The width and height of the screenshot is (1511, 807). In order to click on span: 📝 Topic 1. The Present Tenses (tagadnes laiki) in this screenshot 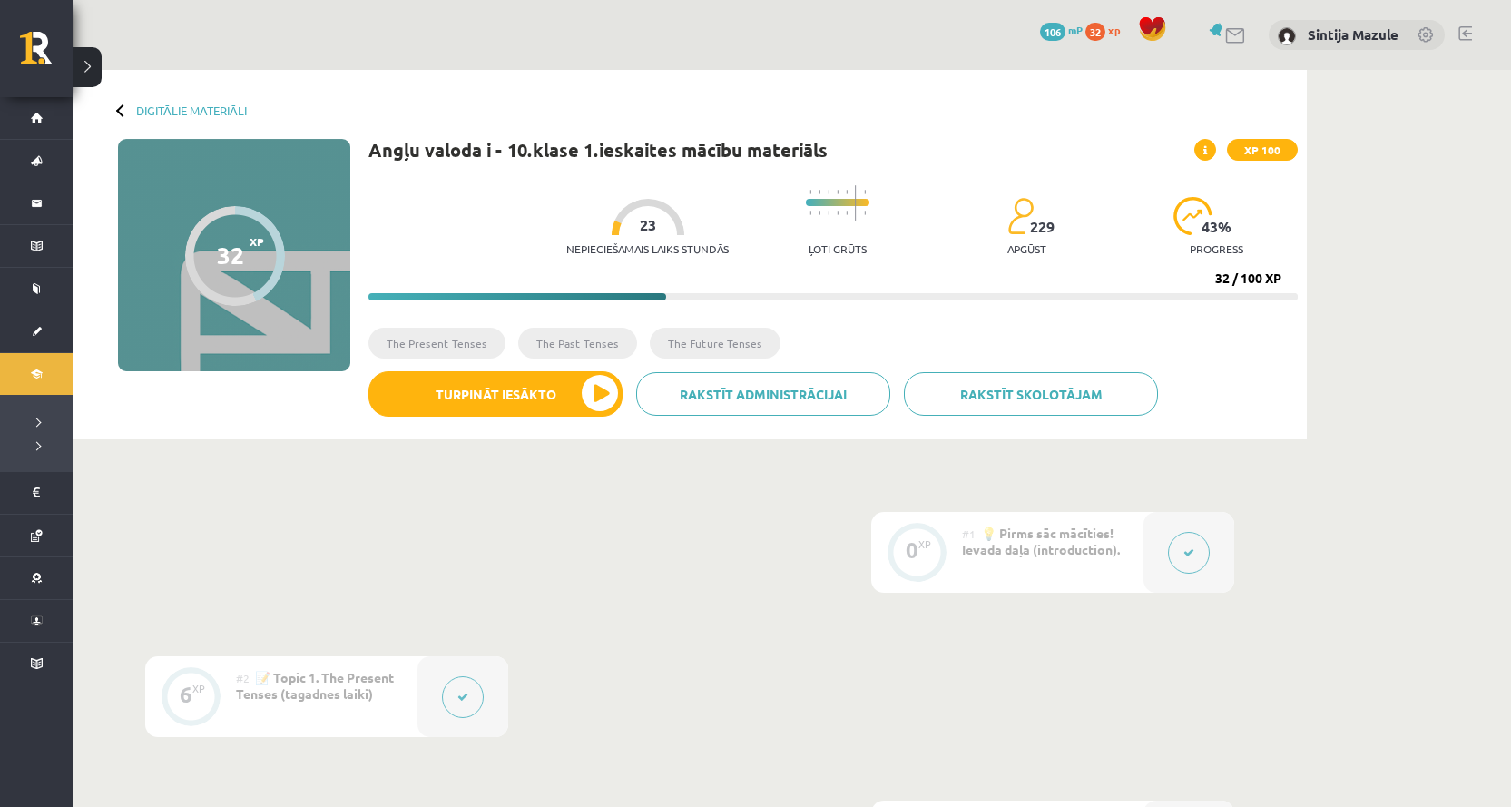, I will do `click(315, 685)`.